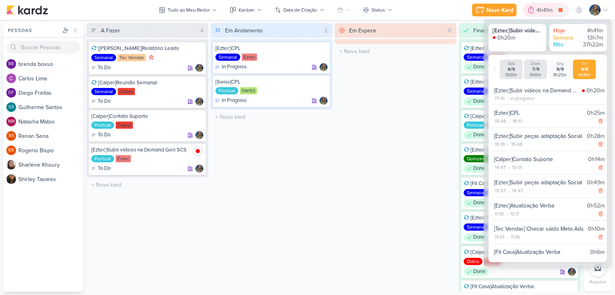 The width and height of the screenshot is (615, 295). I want to click on div: Diego Freitas, so click(11, 93).